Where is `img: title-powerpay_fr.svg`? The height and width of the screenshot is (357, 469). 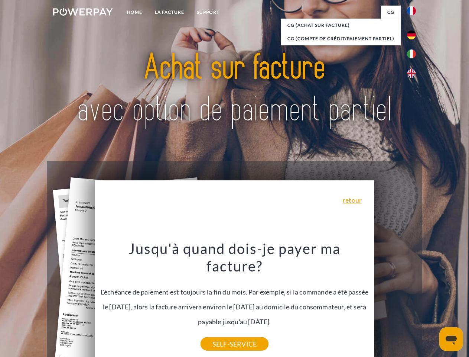 img: title-powerpay_fr.svg is located at coordinates (234, 89).